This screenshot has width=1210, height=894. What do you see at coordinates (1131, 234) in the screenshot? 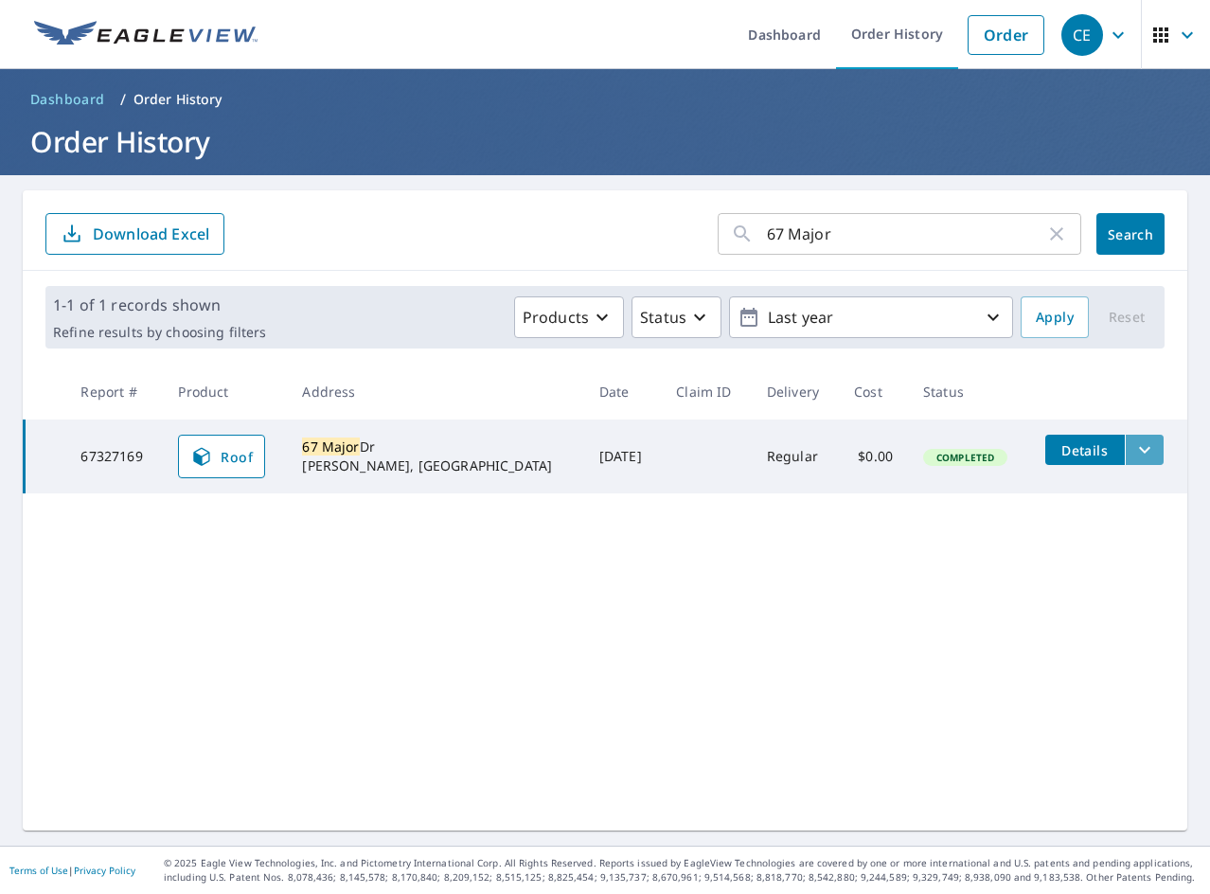
I see `span: Search` at bounding box center [1131, 234].